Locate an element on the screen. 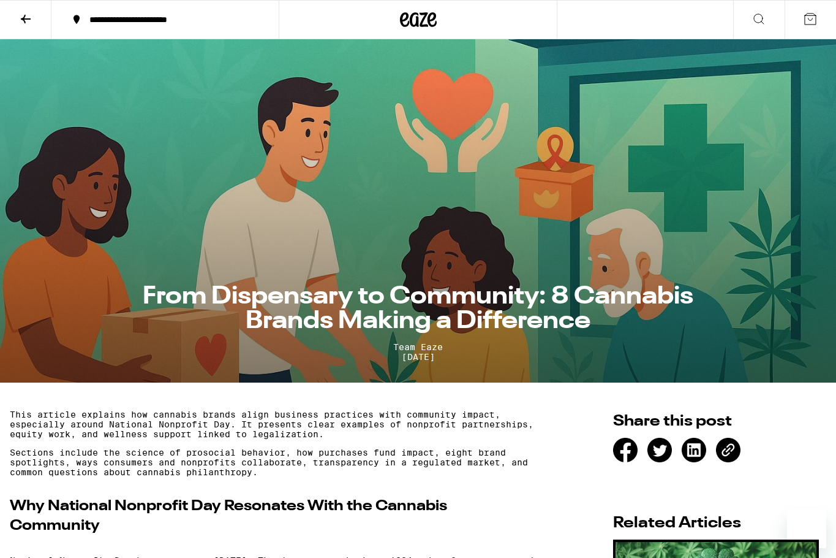 This screenshot has height=558, width=836. h2: Share this post is located at coordinates (716, 421).